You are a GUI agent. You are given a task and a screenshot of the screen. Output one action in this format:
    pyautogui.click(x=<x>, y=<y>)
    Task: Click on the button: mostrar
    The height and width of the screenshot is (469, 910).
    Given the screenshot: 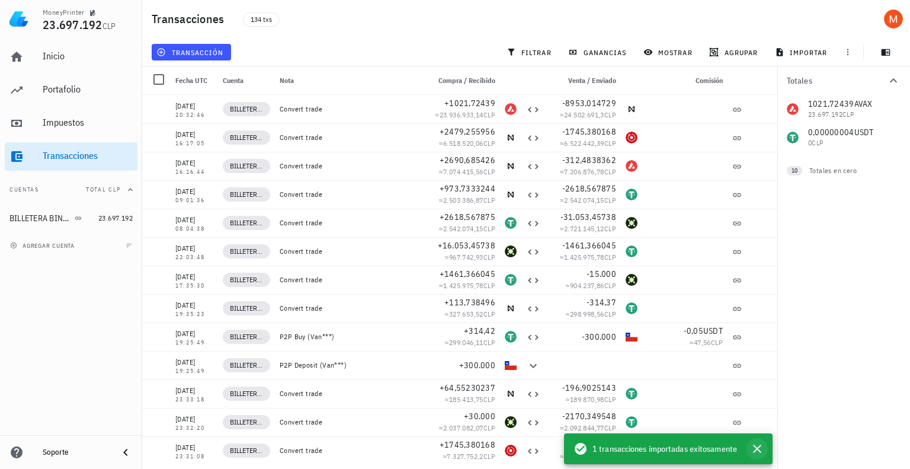 What is the action you would take?
    pyautogui.click(x=669, y=52)
    